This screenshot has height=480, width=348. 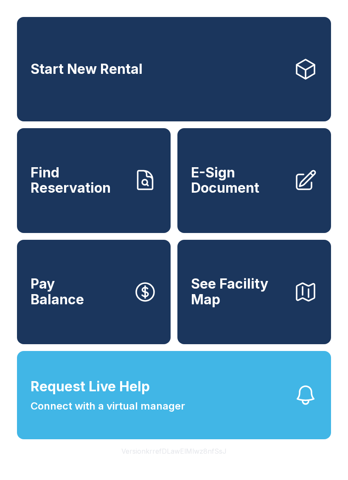 What do you see at coordinates (174, 451) in the screenshot?
I see `button: VersionkrrefDLawElMlwz8nfSsJ` at bounding box center [174, 451].